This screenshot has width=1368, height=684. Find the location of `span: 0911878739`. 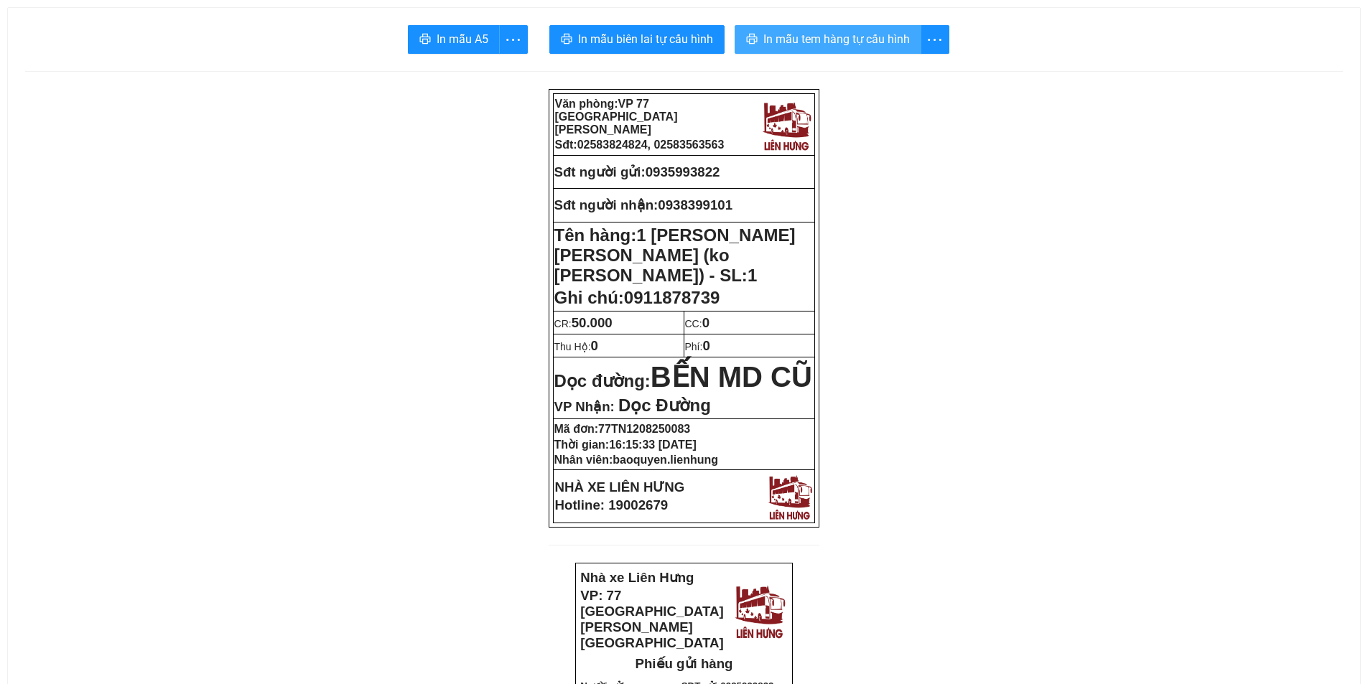

span: 0911878739 is located at coordinates (672, 297).